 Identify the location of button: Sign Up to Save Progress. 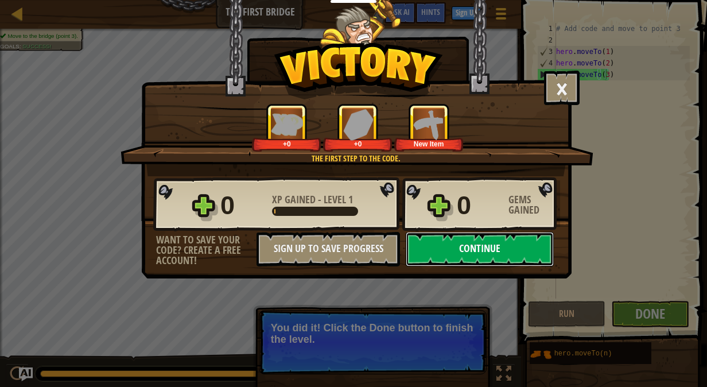
(328, 249).